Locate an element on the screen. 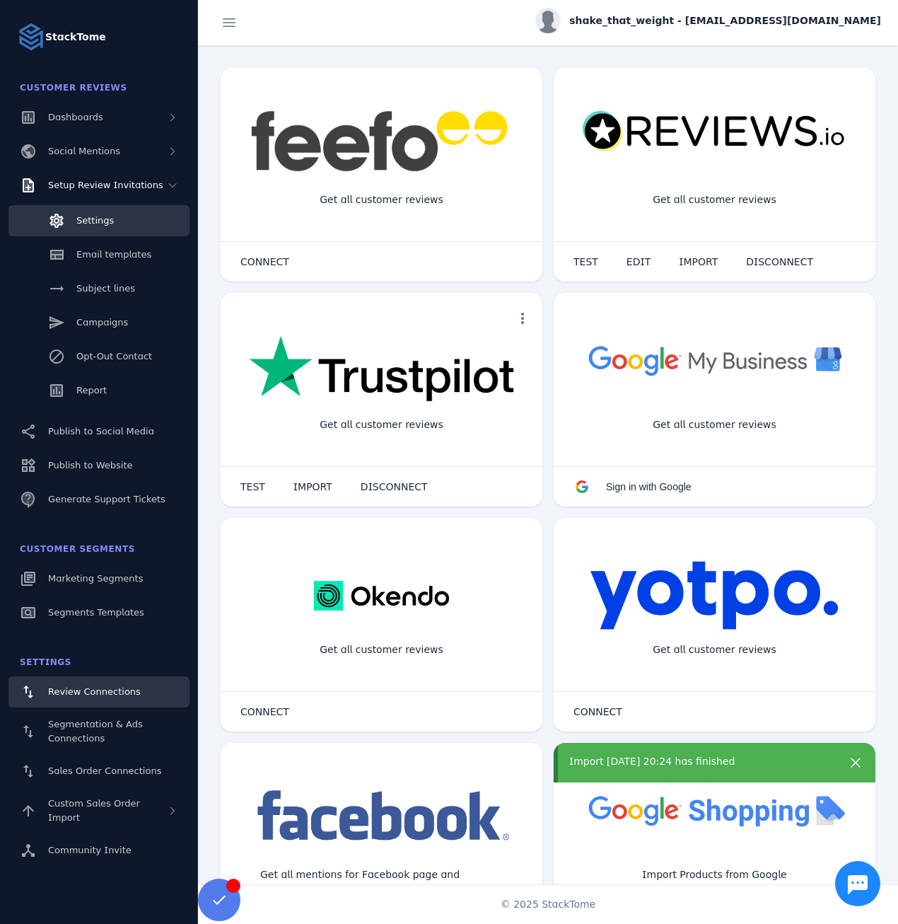  img: Logo image is located at coordinates (31, 37).